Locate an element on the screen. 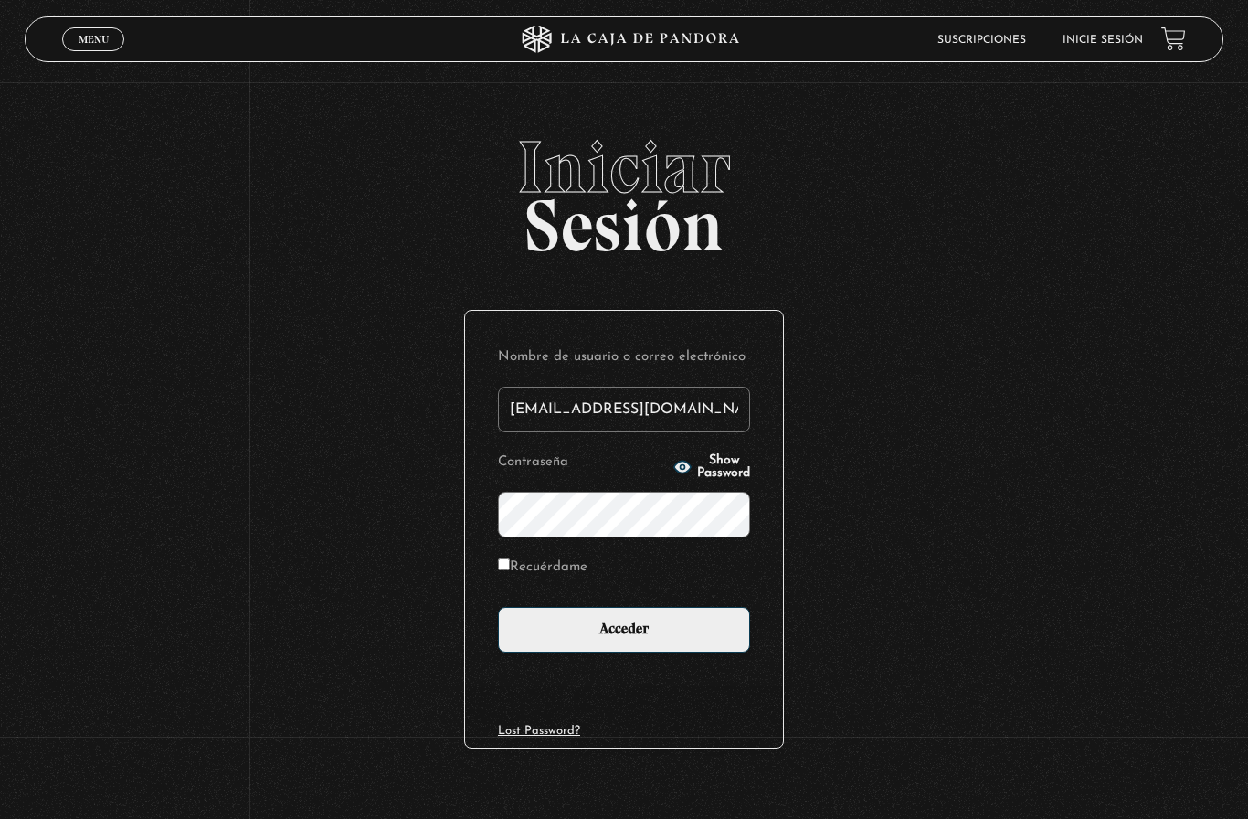  a: Suscripciones is located at coordinates (982, 40).